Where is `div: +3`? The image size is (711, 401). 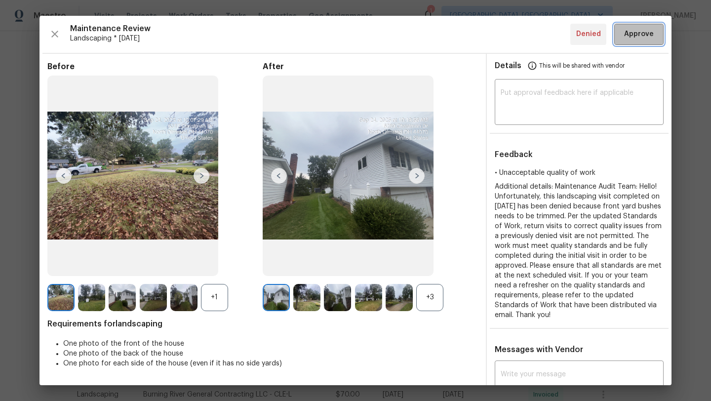 div: +3 is located at coordinates (430, 297).